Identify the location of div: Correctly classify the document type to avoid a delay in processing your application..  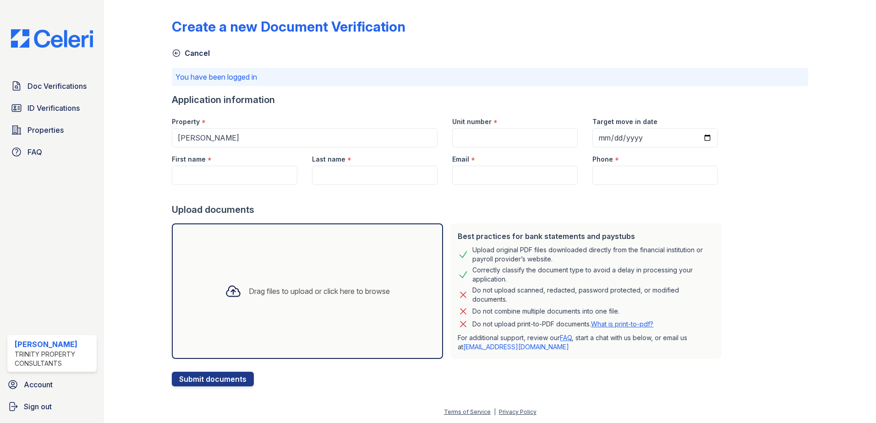
(593, 275).